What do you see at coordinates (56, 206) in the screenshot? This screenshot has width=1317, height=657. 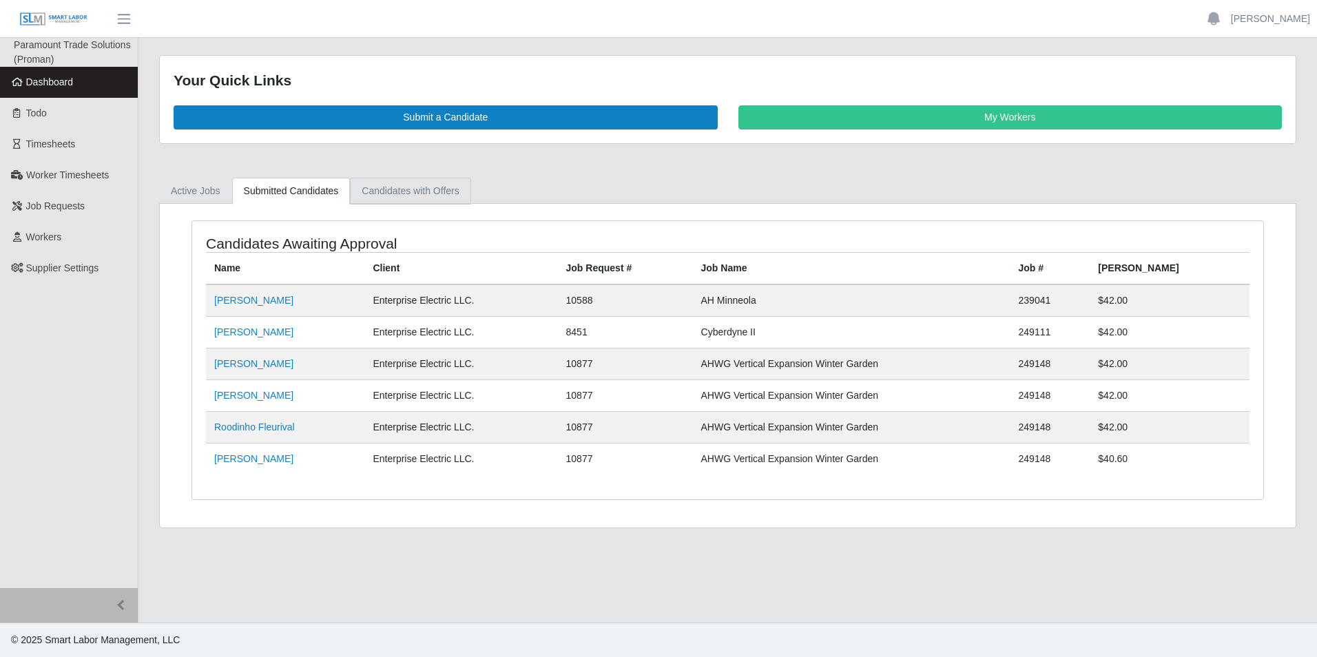 I see `span: Job Requests` at bounding box center [56, 206].